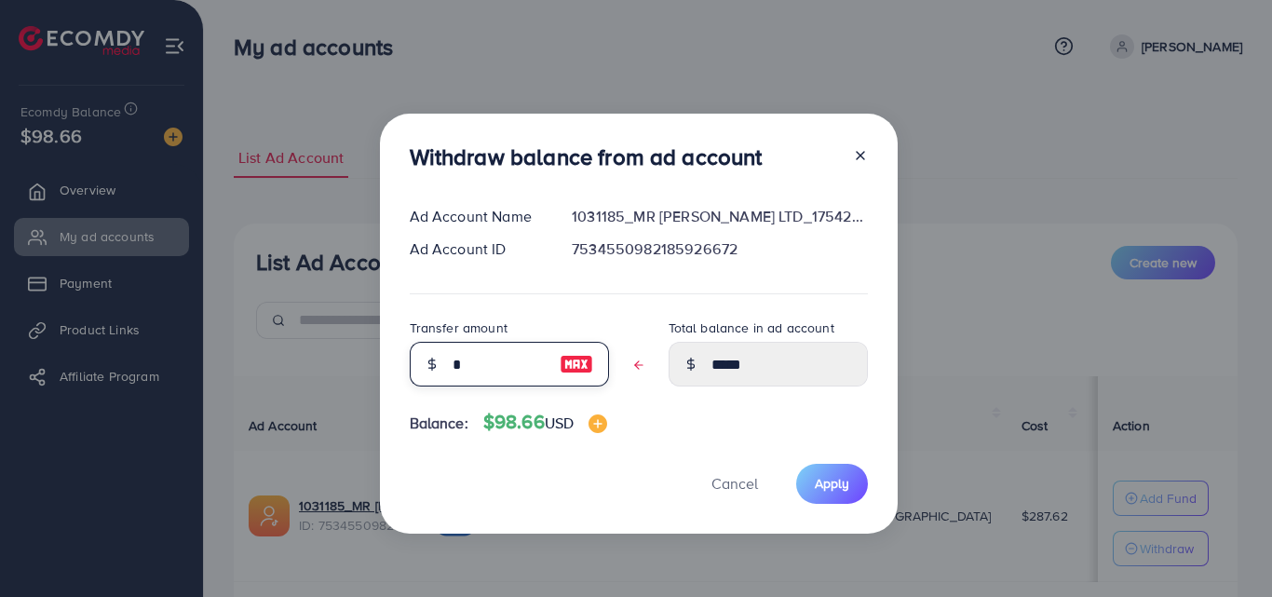 This screenshot has width=1272, height=597. Describe the element at coordinates (559, 423) in the screenshot. I see `span: USD` at that location.